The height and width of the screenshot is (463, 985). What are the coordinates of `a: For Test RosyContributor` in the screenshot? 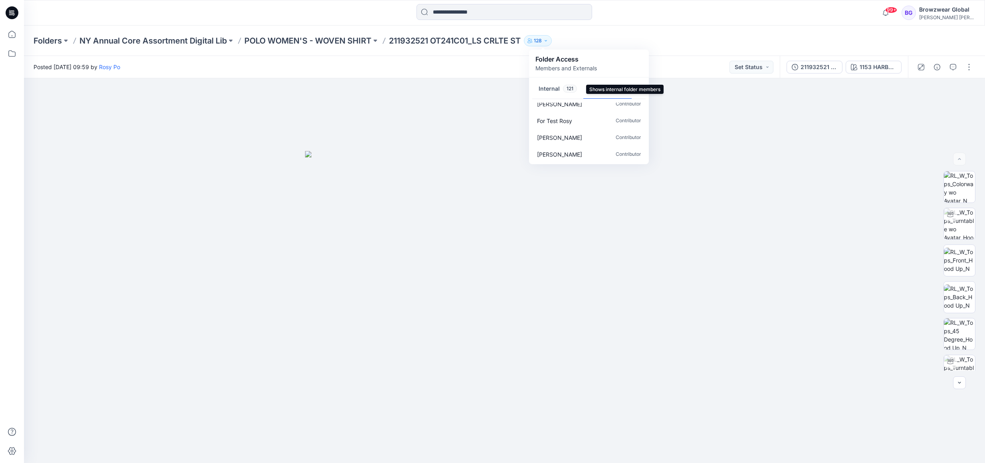 It's located at (589, 121).